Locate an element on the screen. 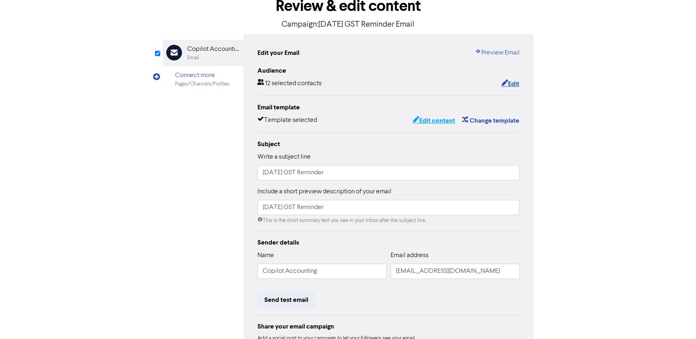 This screenshot has width=696, height=339. div: Copilot AccountingEmail is located at coordinates (203, 53).